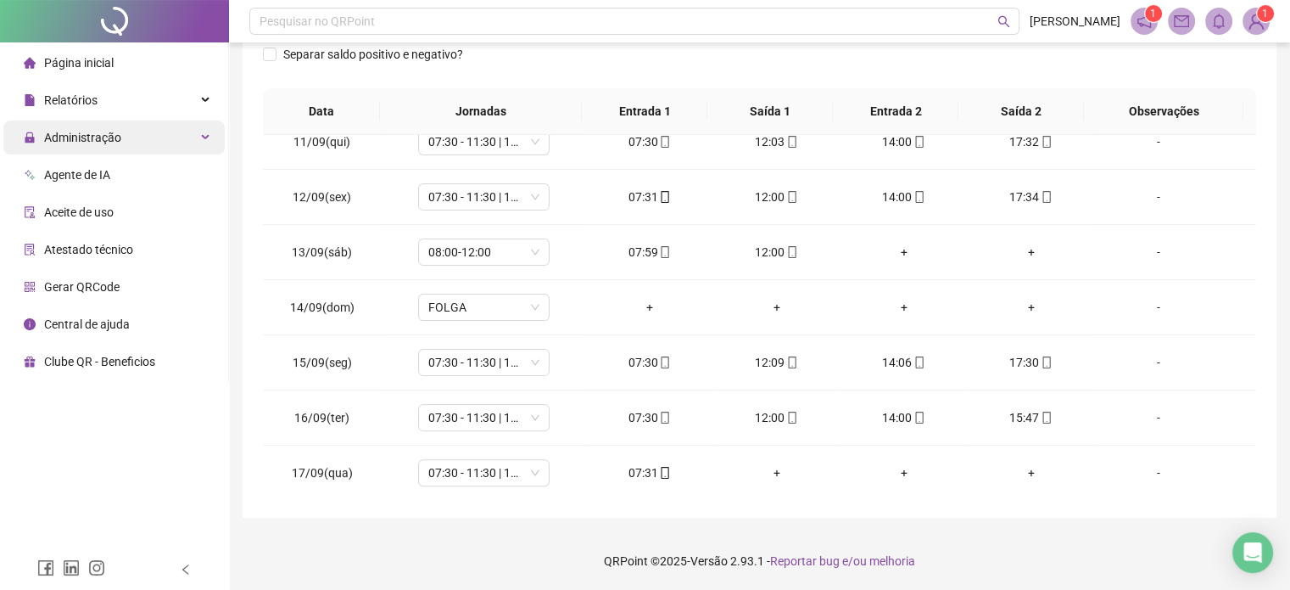  What do you see at coordinates (79, 63) in the screenshot?
I see `span: Página inicial` at bounding box center [79, 63].